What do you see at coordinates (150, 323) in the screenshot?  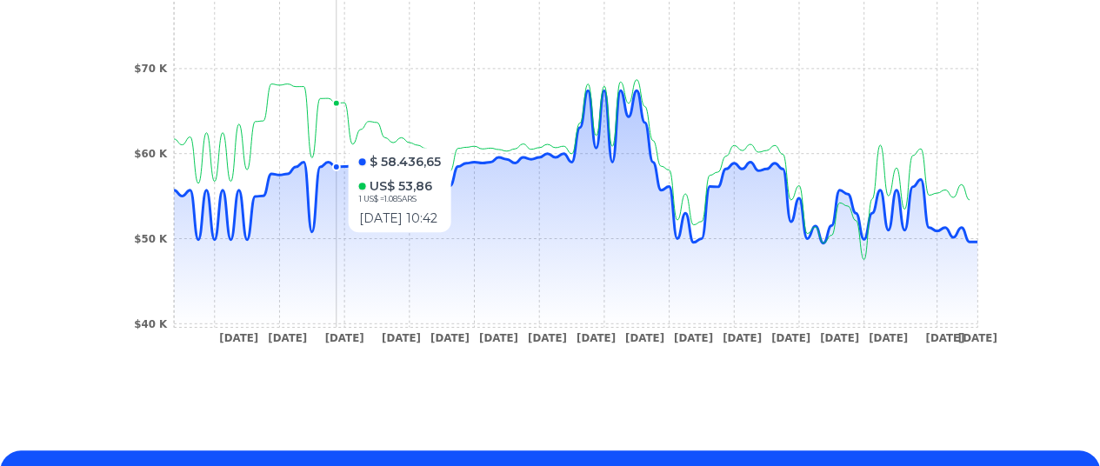 I see `tspan: $40 K` at bounding box center [150, 323].